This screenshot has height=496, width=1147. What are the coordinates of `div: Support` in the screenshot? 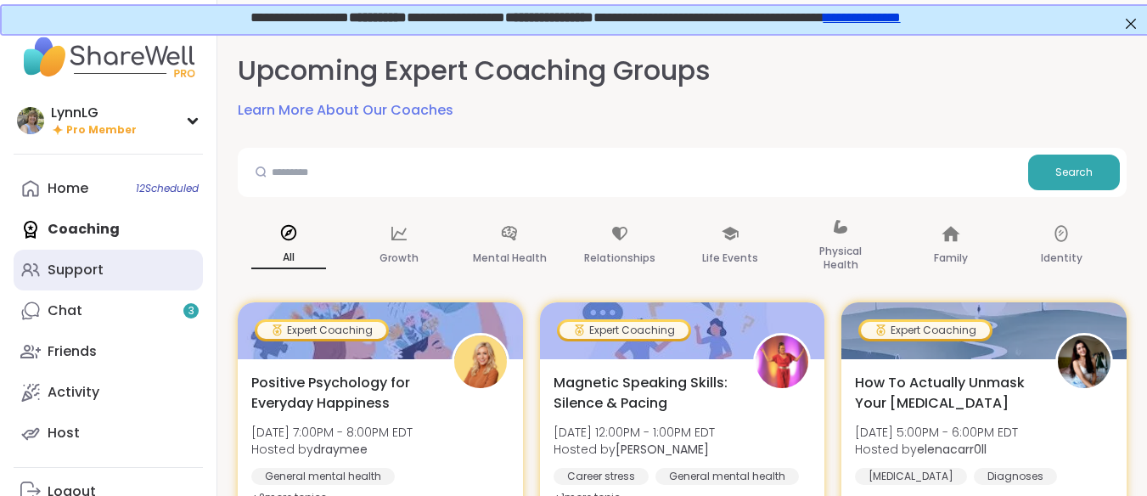 It's located at (76, 270).